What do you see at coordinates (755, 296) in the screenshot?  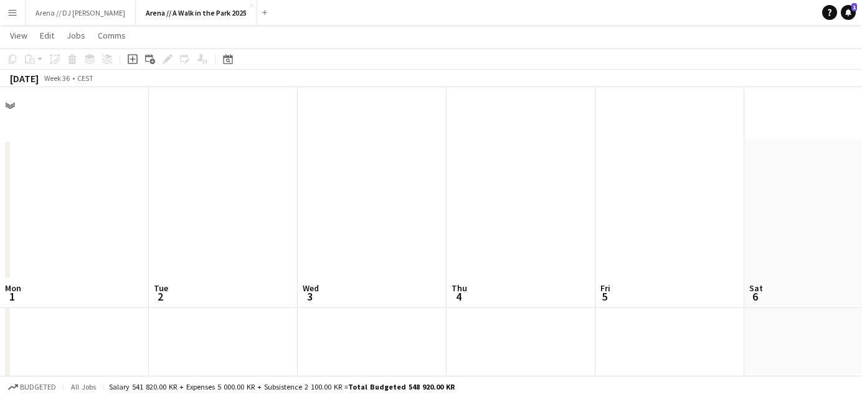 I see `span: 6` at bounding box center [755, 296].